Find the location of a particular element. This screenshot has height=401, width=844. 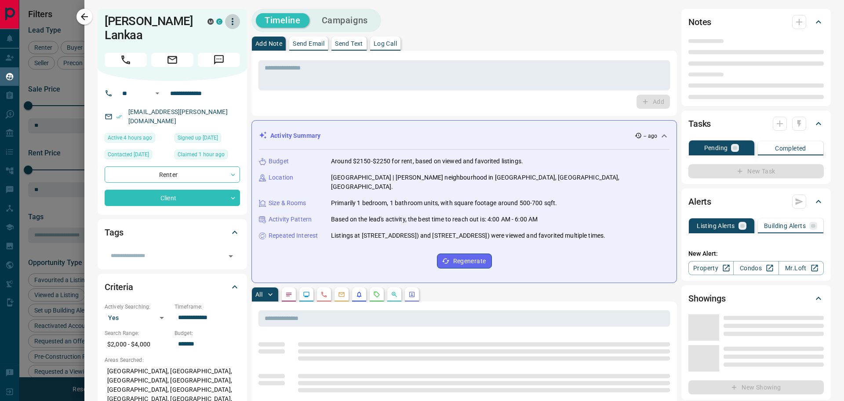

p: Send Email is located at coordinates (309, 44).